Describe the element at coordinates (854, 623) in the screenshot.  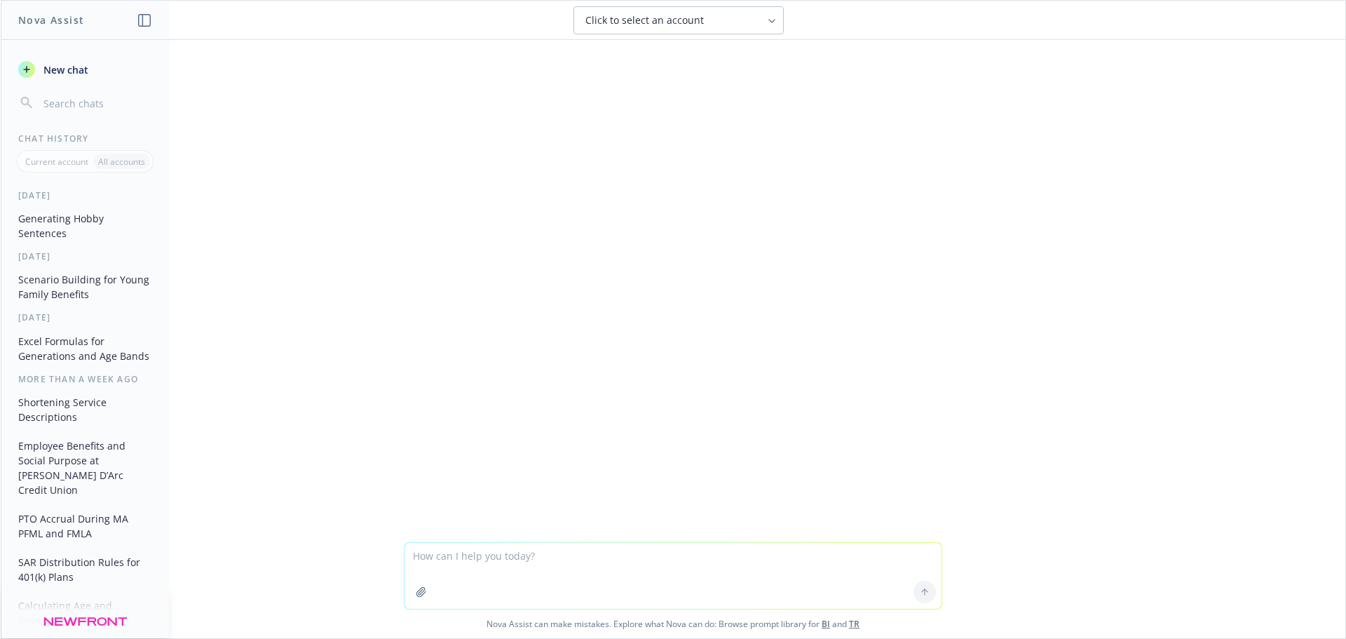
I see `a: TR` at that location.